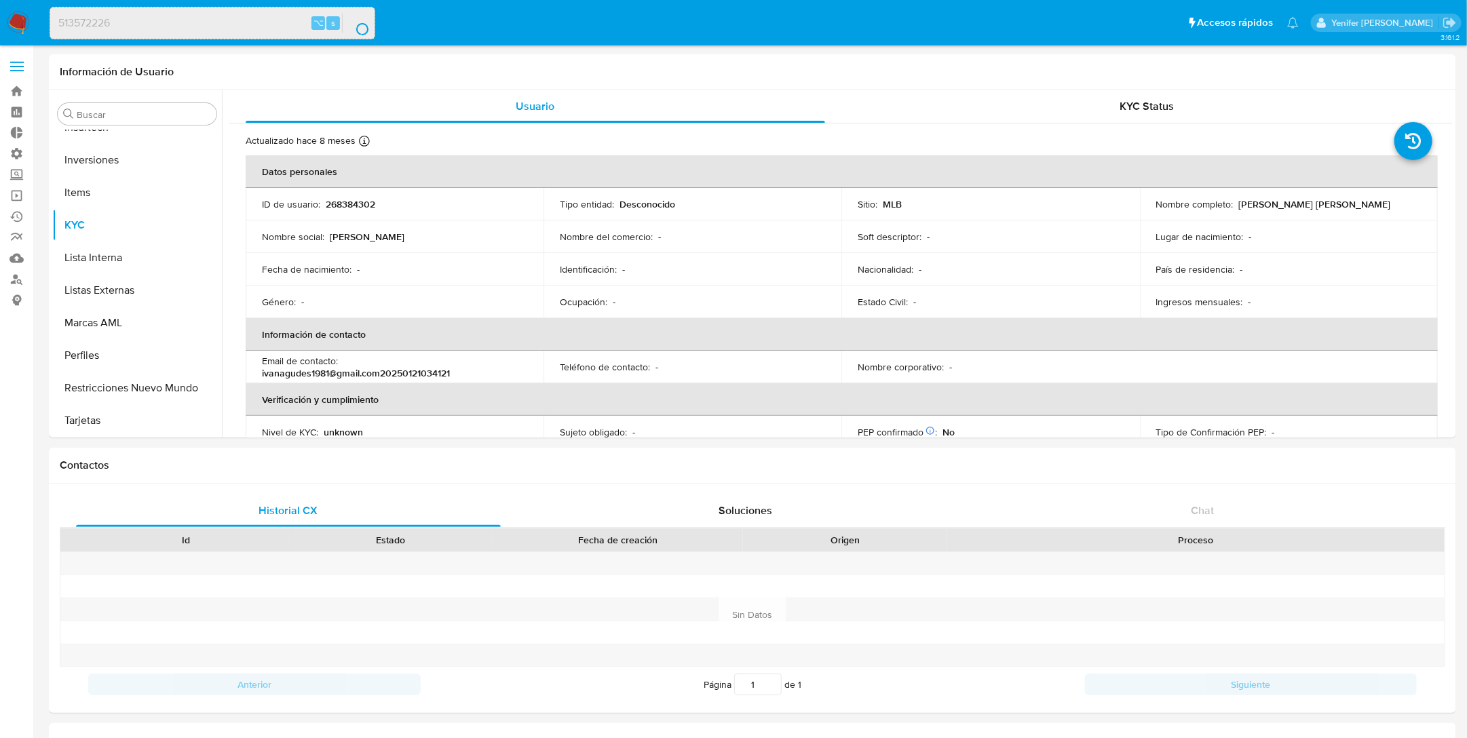 The height and width of the screenshot is (738, 1467). Describe the element at coordinates (1203, 510) in the screenshot. I see `span: Chat` at that location.